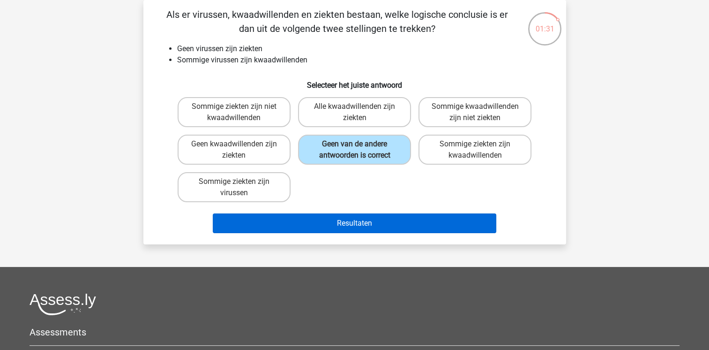  I want to click on p: Als er virussen, kwaadwillenden en ziekten bestaan, welke logische conclusie is er dan uit de vol..., so click(337, 22).